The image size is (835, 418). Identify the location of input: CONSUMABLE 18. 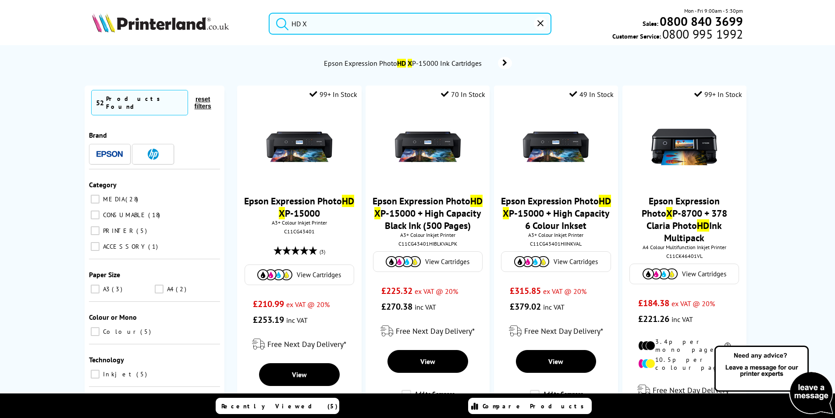
(95, 215).